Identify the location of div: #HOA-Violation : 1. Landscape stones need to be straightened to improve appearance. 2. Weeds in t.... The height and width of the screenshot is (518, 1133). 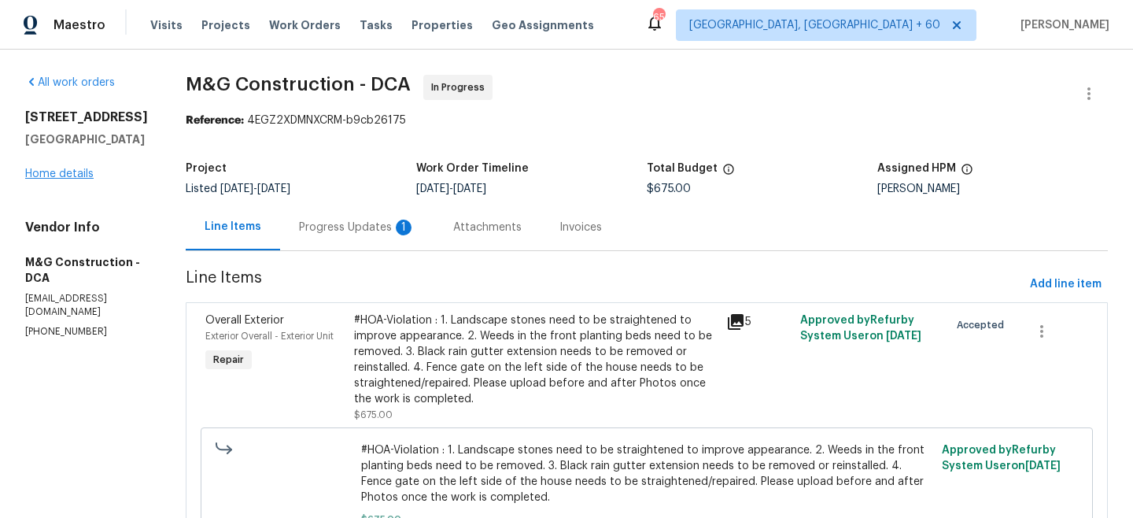
(535, 360).